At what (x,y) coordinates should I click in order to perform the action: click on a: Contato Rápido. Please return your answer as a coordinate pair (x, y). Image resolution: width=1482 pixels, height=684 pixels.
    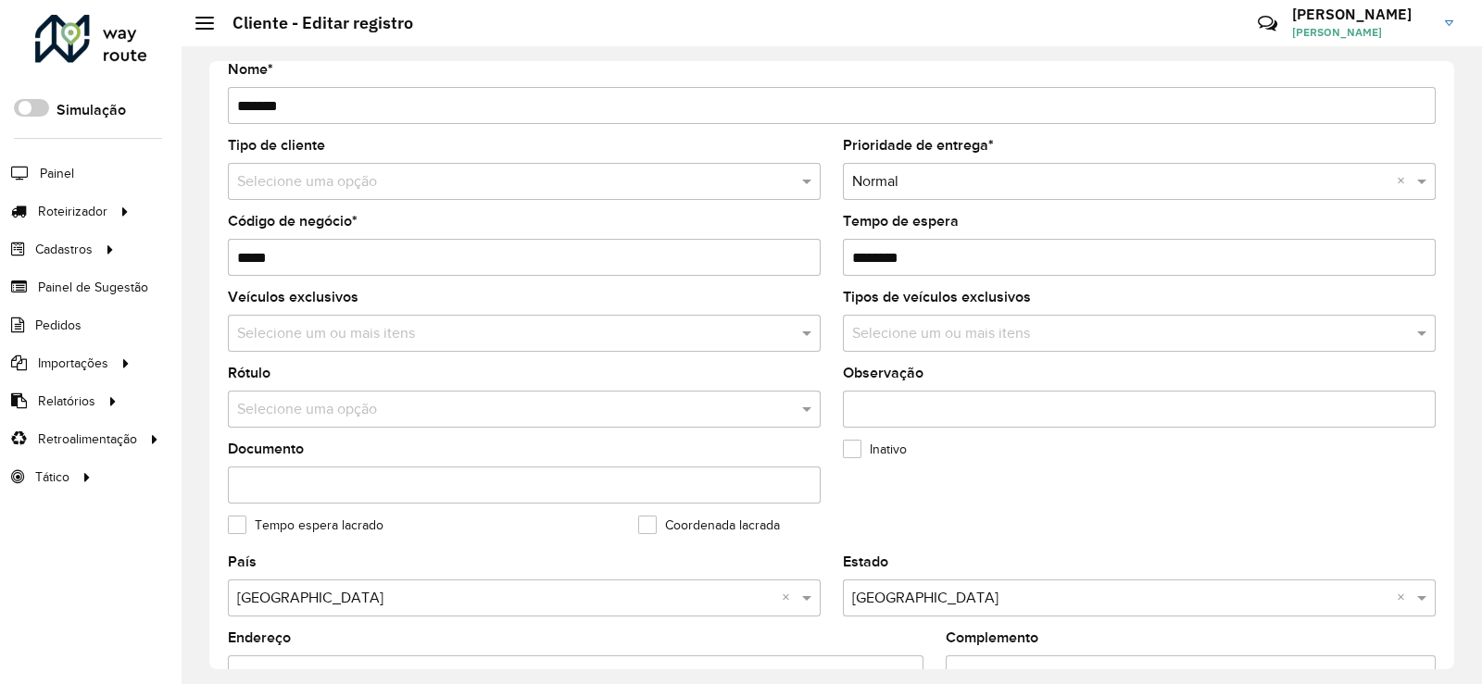
    Looking at the image, I should click on (1267, 23).